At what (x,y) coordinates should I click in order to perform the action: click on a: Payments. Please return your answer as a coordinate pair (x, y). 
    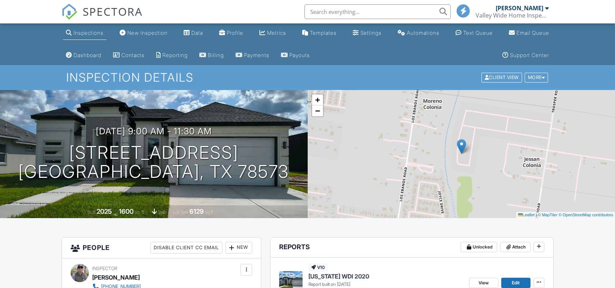
    Looking at the image, I should click on (253, 55).